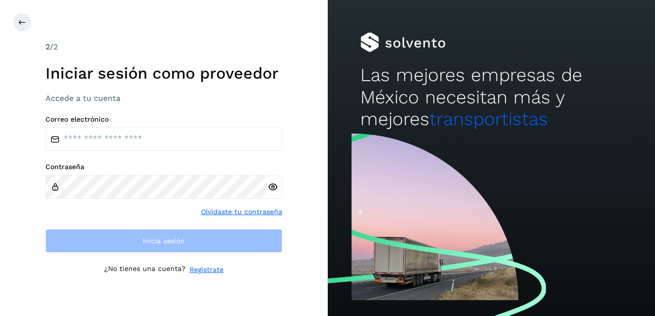  What do you see at coordinates (164, 98) in the screenshot?
I see `h3: Accede a tu cuenta` at bounding box center [164, 98].